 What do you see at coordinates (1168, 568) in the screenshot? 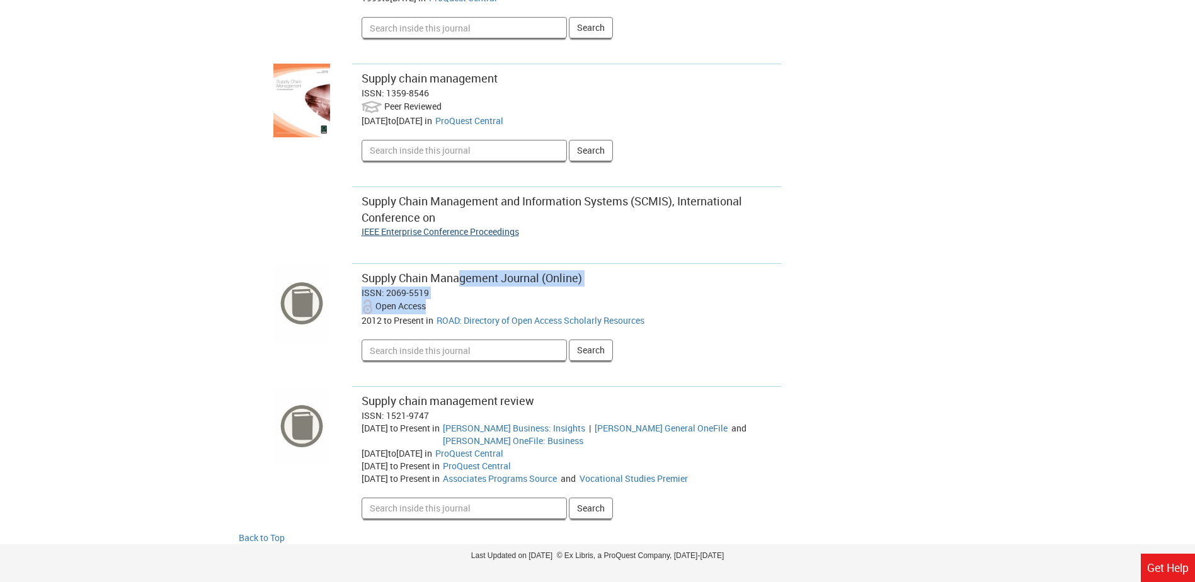
I see `a: Get Help` at bounding box center [1168, 568].